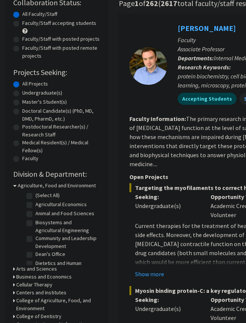  I want to click on label: Faculty/Staff accepting students, so click(59, 23).